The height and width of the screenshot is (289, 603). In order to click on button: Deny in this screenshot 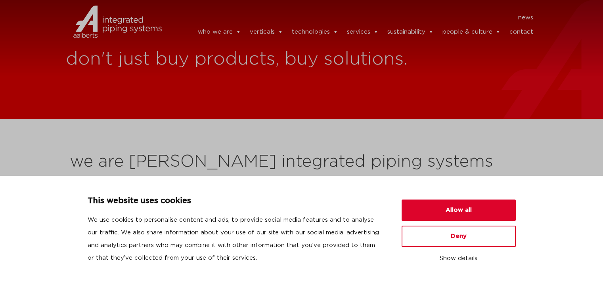, I will do `click(458, 237)`.